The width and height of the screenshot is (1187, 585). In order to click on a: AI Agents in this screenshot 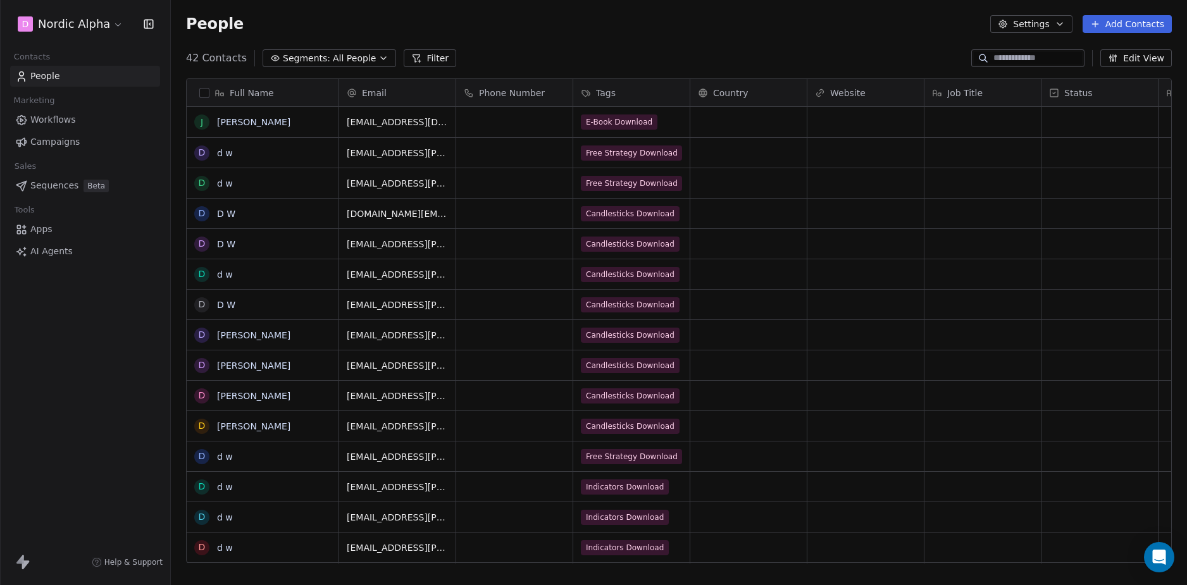, I will do `click(85, 251)`.